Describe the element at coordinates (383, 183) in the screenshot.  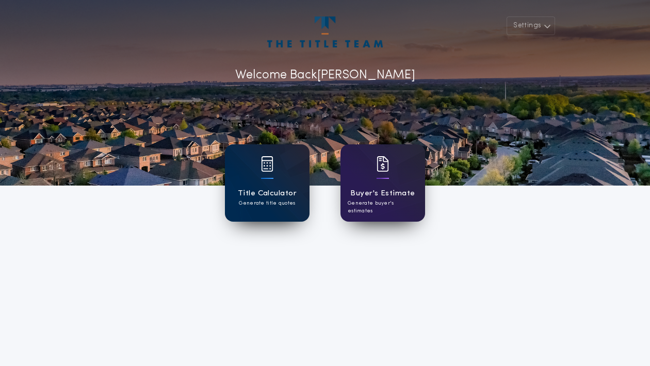
I see `a: card iconBuyer's EstimateGenerate buyer's estimates` at that location.